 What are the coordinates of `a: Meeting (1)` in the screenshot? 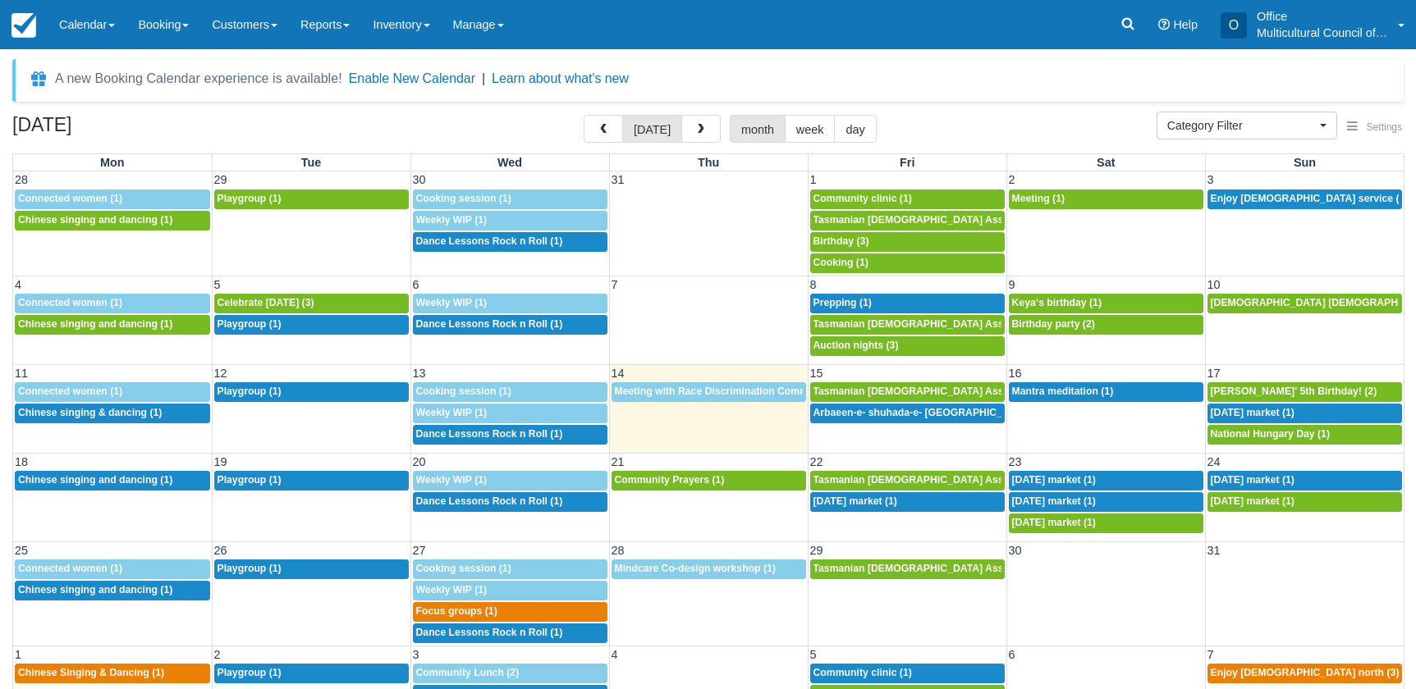 It's located at (1106, 199).